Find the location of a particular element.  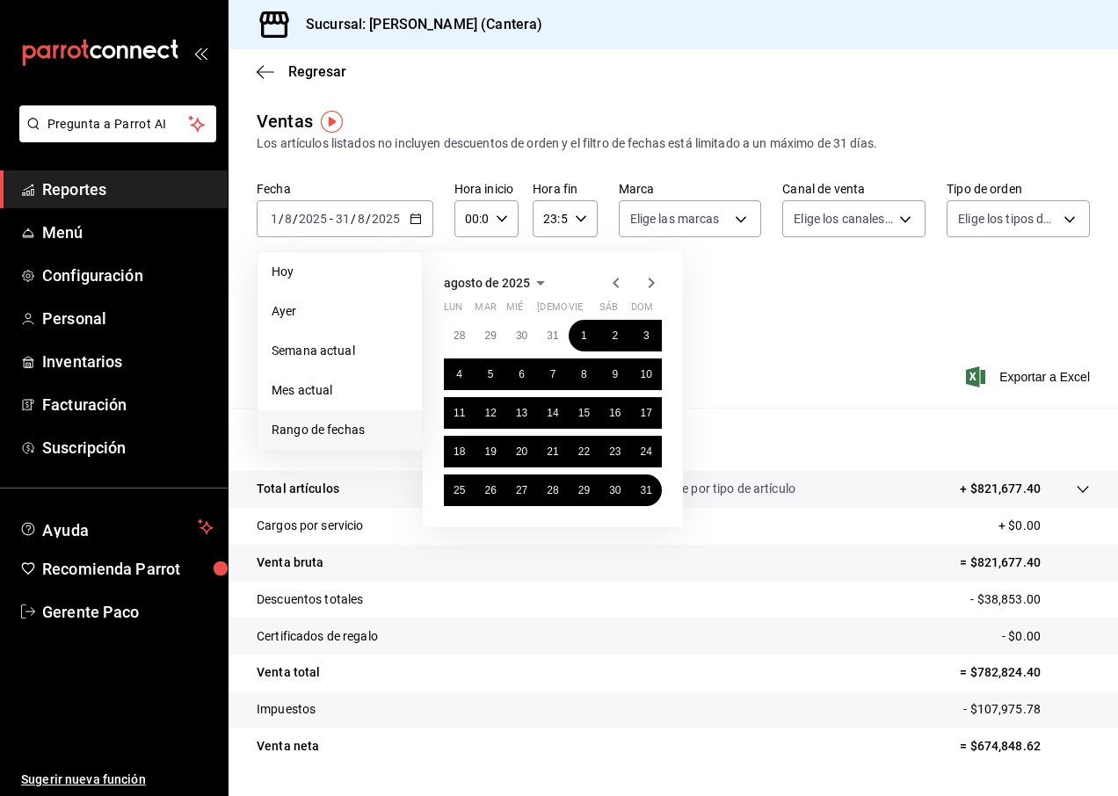

p: + $821,677.40 is located at coordinates (1000, 489).